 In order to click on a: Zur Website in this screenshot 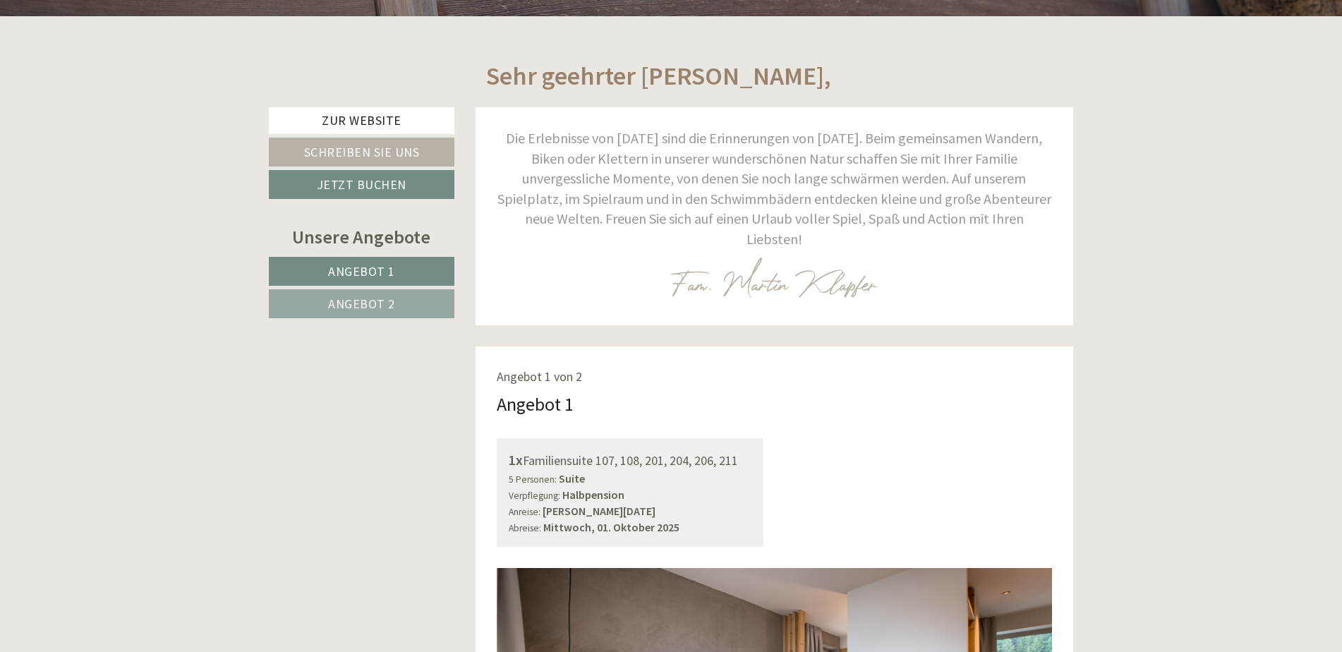, I will do `click(361, 121)`.